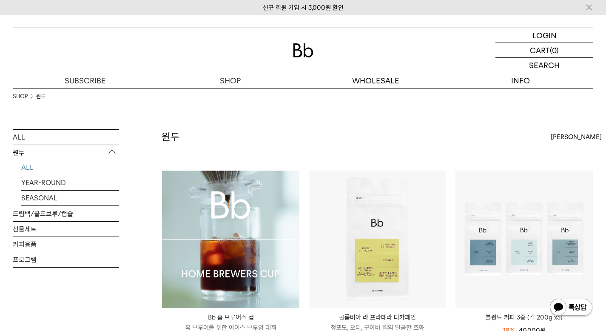 This screenshot has height=331, width=606. What do you see at coordinates (230, 317) in the screenshot?
I see `p: Bb 홈 브루어스 컵` at bounding box center [230, 317].